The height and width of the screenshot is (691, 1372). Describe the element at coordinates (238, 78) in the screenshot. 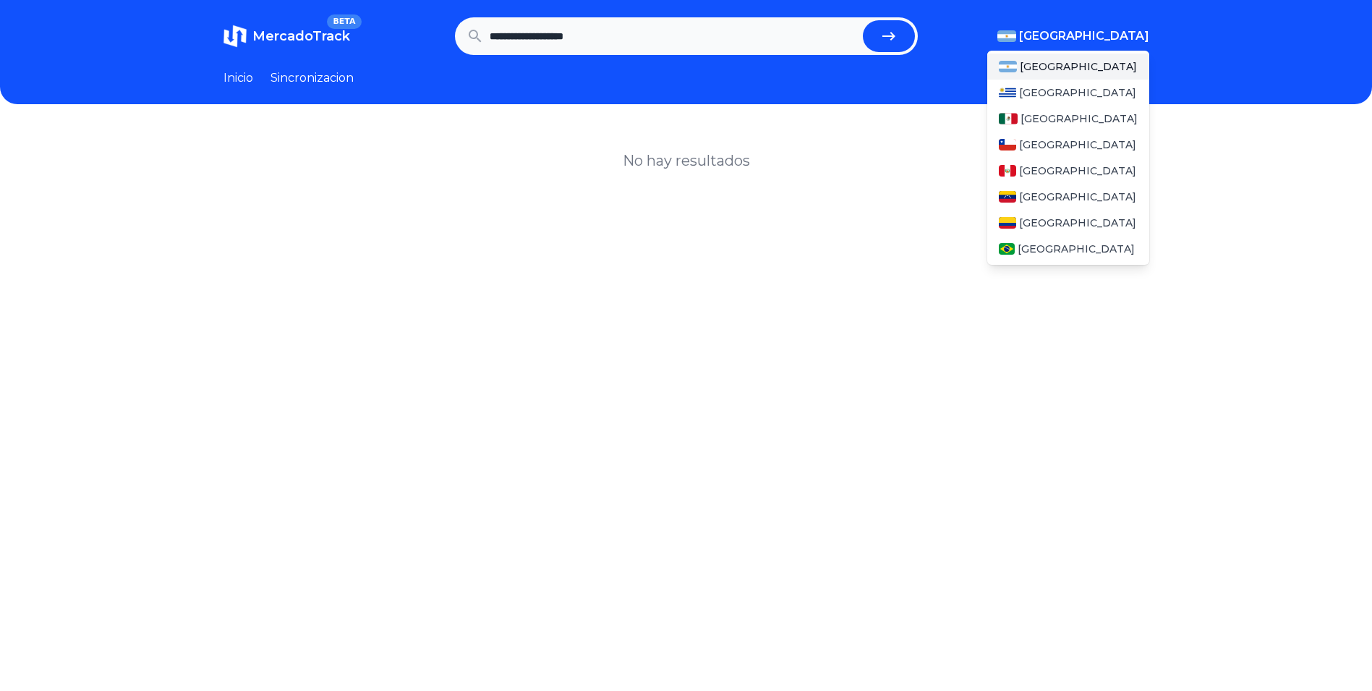

I see `a: Inicio` at that location.